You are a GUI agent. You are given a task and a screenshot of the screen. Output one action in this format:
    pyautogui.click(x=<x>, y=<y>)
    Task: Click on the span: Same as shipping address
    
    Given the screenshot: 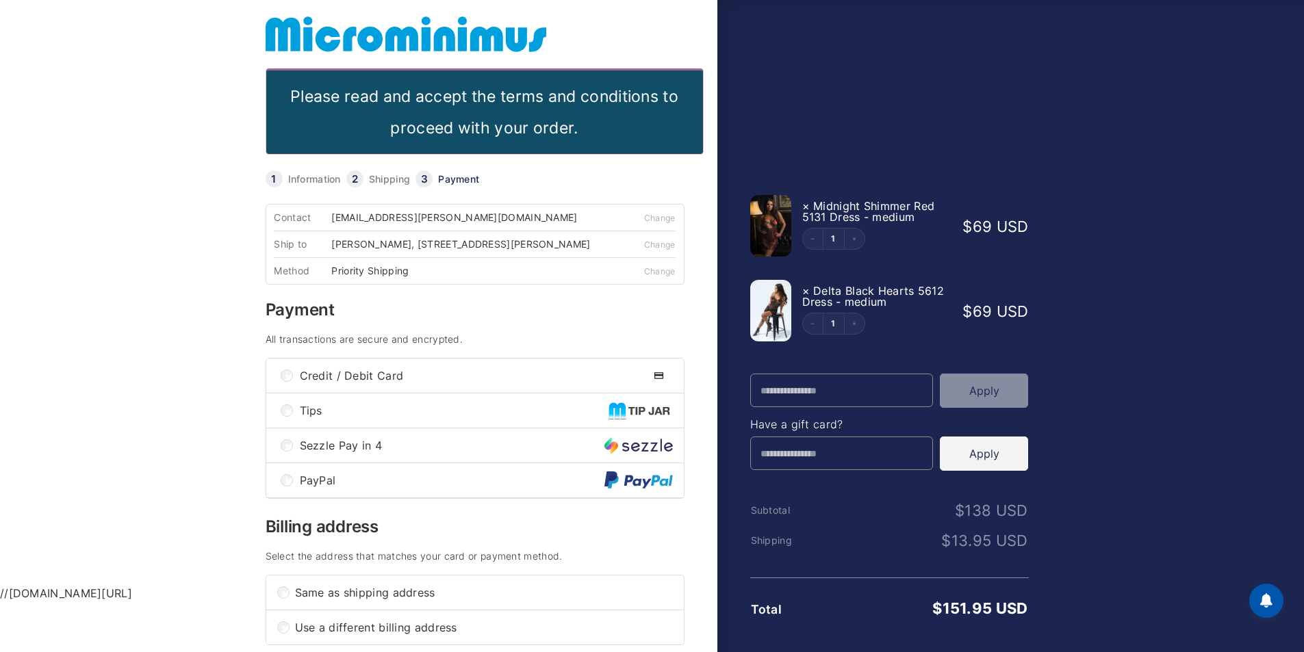 What is the action you would take?
    pyautogui.click(x=484, y=593)
    